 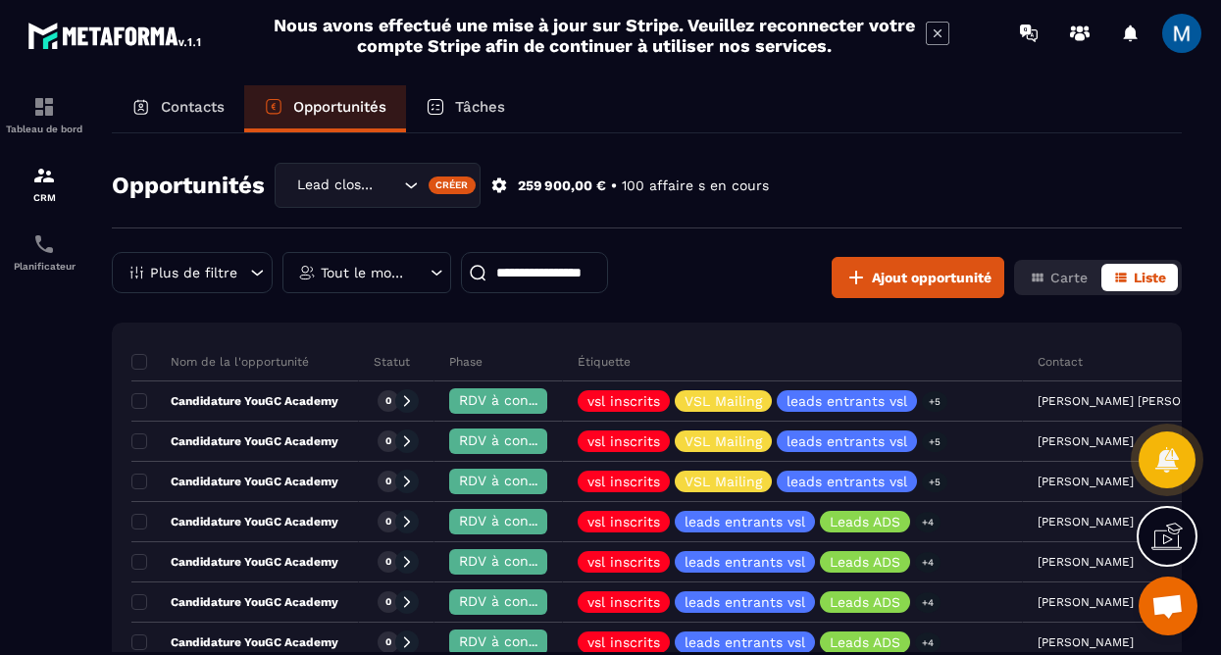 What do you see at coordinates (192, 107) in the screenshot?
I see `p: Contacts` at bounding box center [192, 107].